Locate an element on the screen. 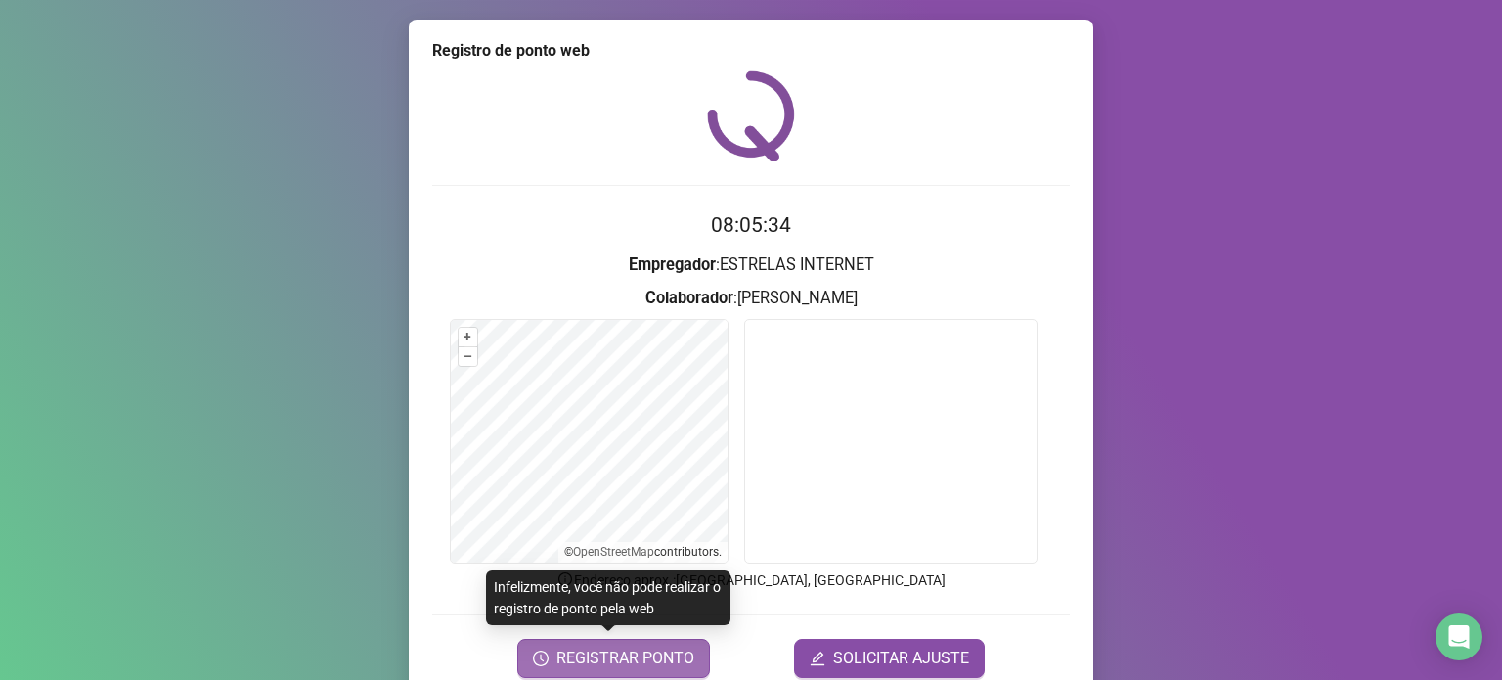  span: edit is located at coordinates (818, 658).